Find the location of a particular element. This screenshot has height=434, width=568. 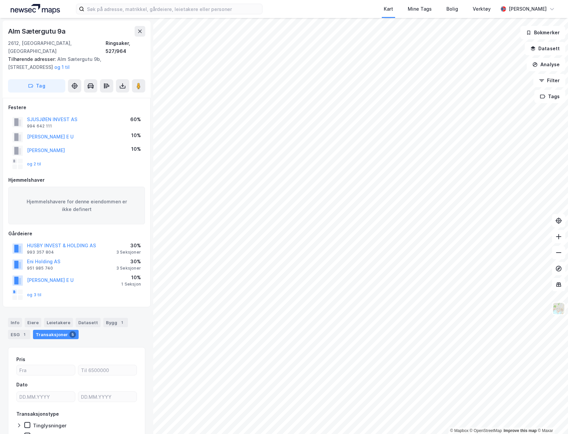

div: Hjemmelshavere for denne eiendommen er ikke definert is located at coordinates (77, 206).